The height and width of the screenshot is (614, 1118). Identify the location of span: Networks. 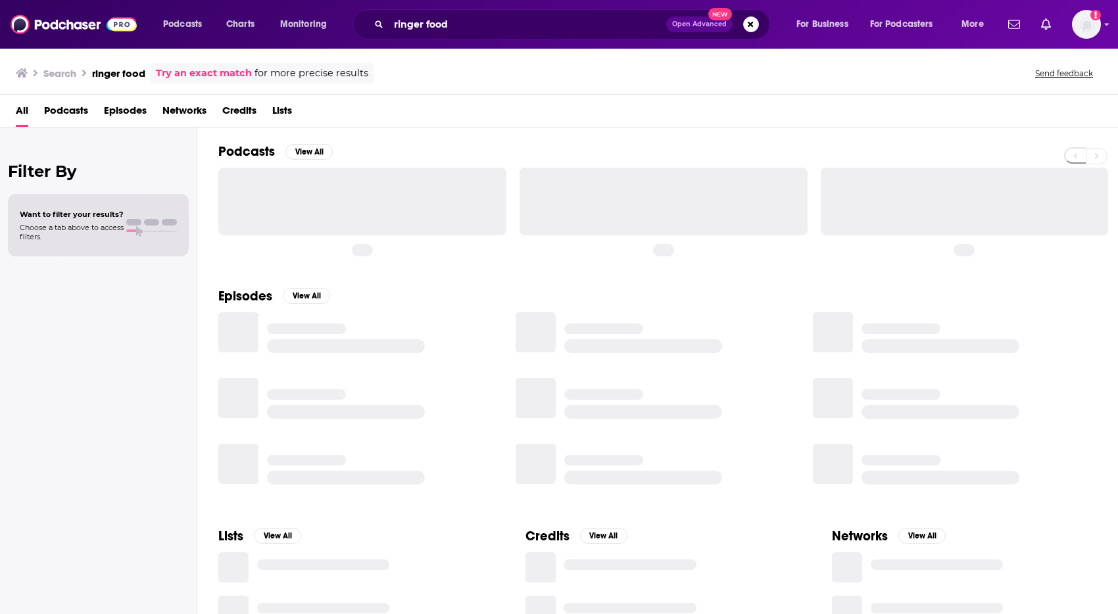
(184, 113).